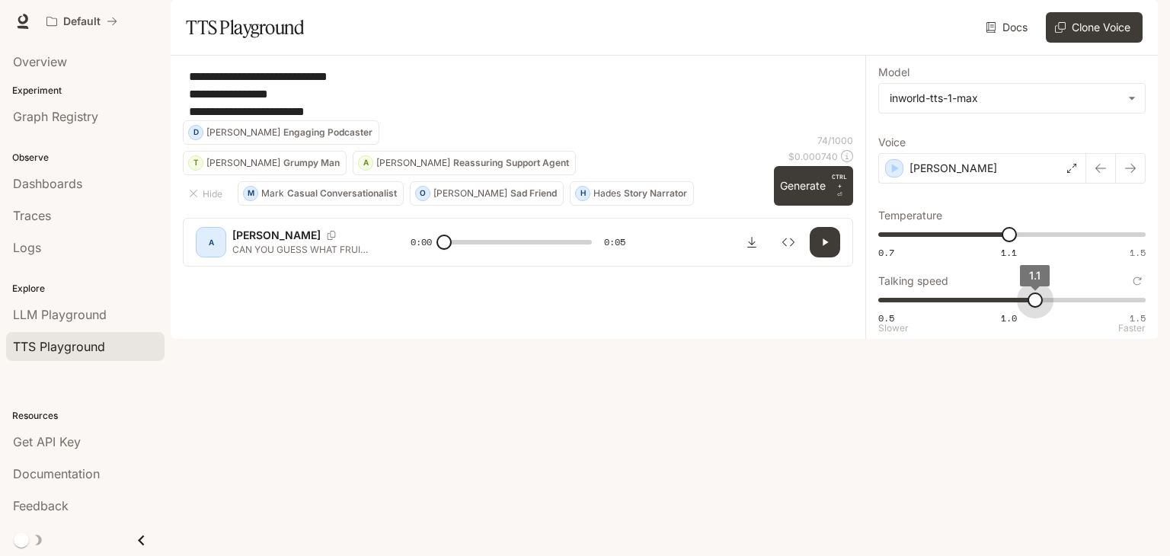 The height and width of the screenshot is (556, 1170). I want to click on p: CAN YOU GUESS WHAT FRUIT I AM. HI I AM A ORANGE O R A N G E SPELLS ORANGE, so click(303, 249).